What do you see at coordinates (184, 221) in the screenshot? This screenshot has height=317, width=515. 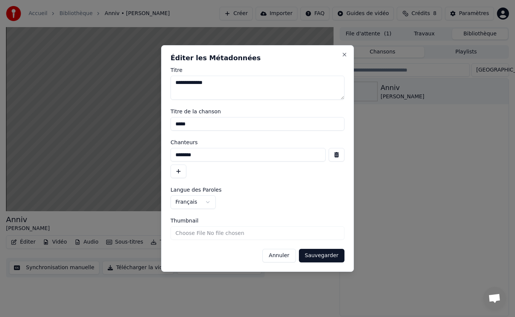 I see `span: Thumbnail` at bounding box center [184, 221].